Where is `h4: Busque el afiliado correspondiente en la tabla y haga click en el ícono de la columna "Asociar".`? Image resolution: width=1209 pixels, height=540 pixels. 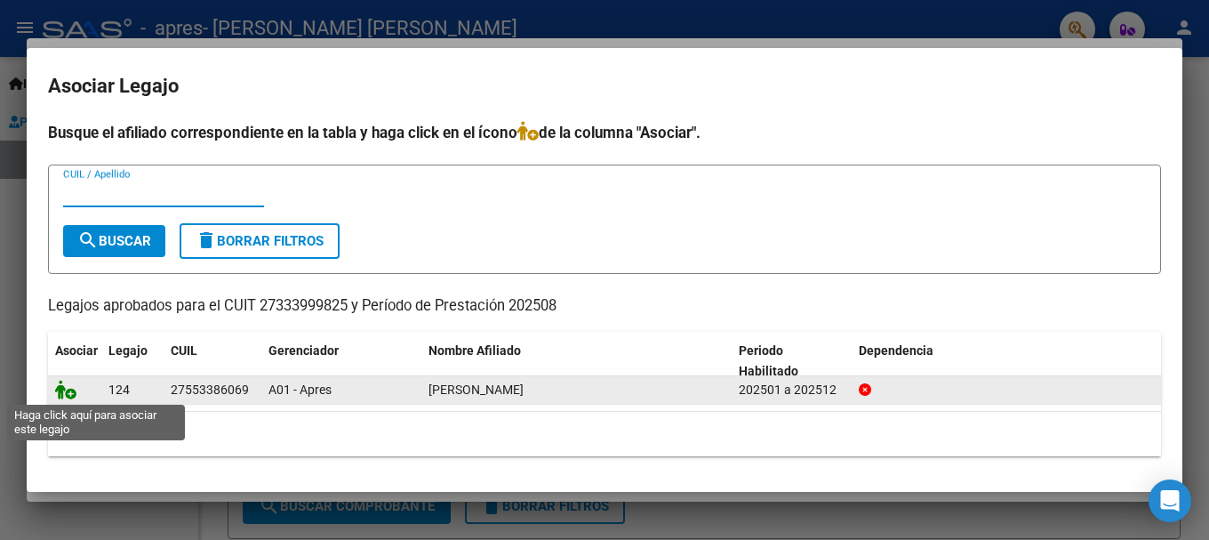
h4: Busque el afiliado correspondiente en la tabla y haga click en el ícono de la columna "Asociar". is located at coordinates (604, 132).